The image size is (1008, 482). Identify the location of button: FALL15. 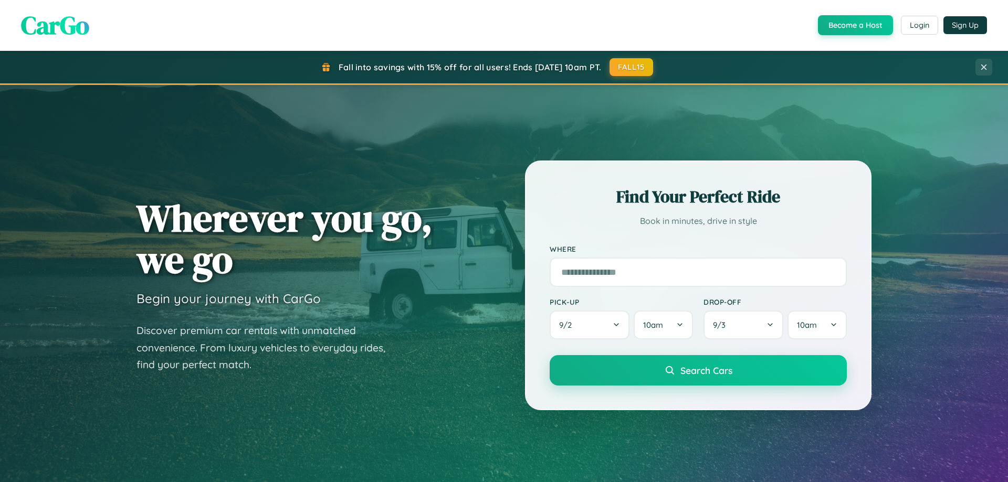
(631, 67).